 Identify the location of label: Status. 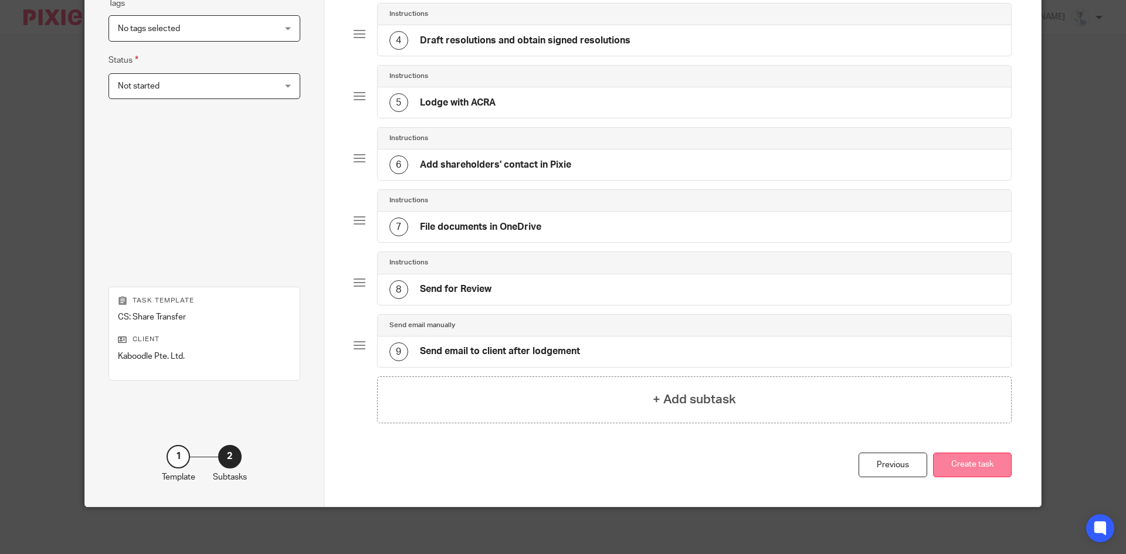
(123, 60).